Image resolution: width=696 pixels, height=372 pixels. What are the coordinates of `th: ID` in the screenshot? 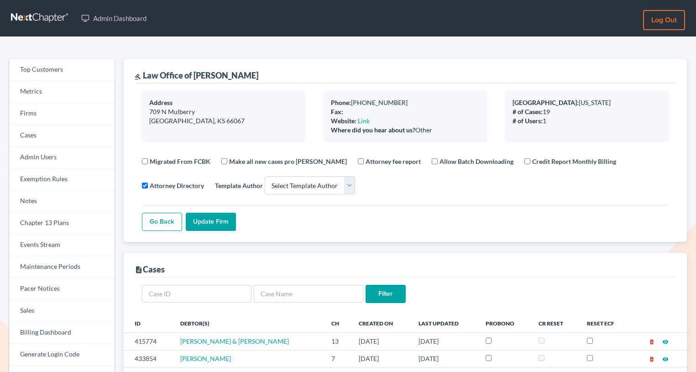 It's located at (148, 323).